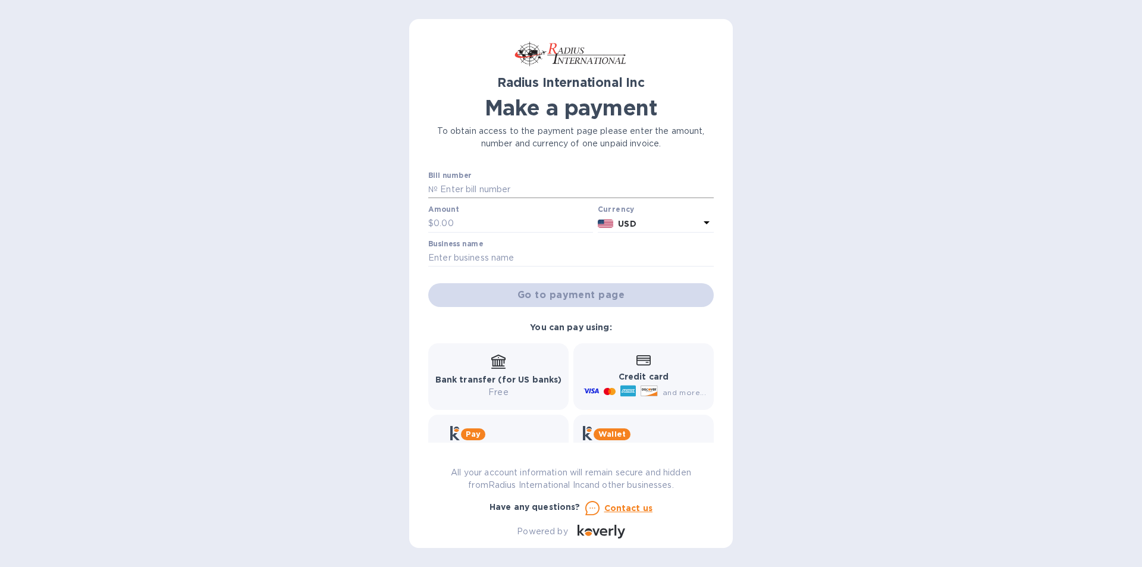 The height and width of the screenshot is (567, 1142). Describe the element at coordinates (514, 224) in the screenshot. I see `input: 0.00` at that location.